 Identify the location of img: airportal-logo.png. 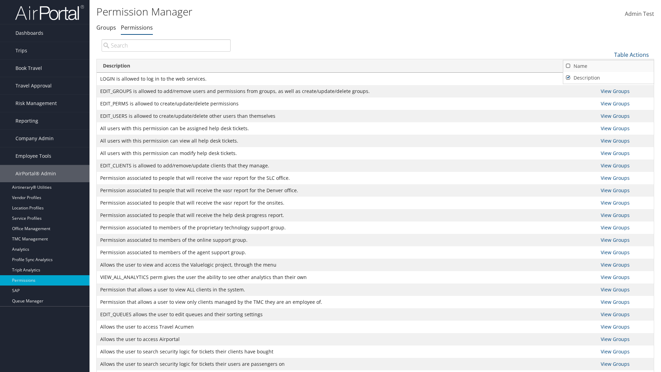
(50, 12).